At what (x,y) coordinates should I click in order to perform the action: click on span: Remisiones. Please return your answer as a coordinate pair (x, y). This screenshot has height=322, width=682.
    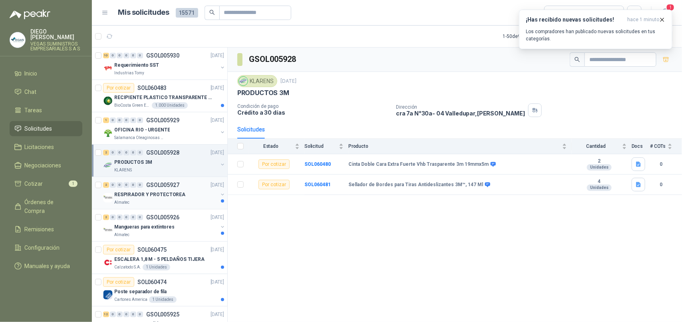
    Looking at the image, I should click on (40, 229).